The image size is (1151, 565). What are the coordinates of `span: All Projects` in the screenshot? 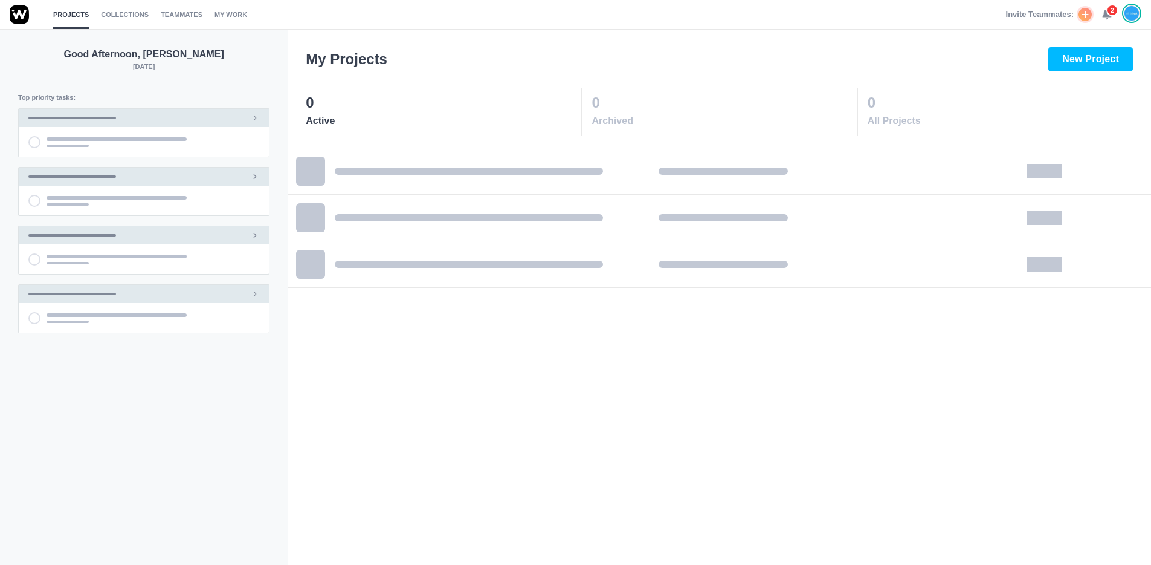 It's located at (1000, 121).